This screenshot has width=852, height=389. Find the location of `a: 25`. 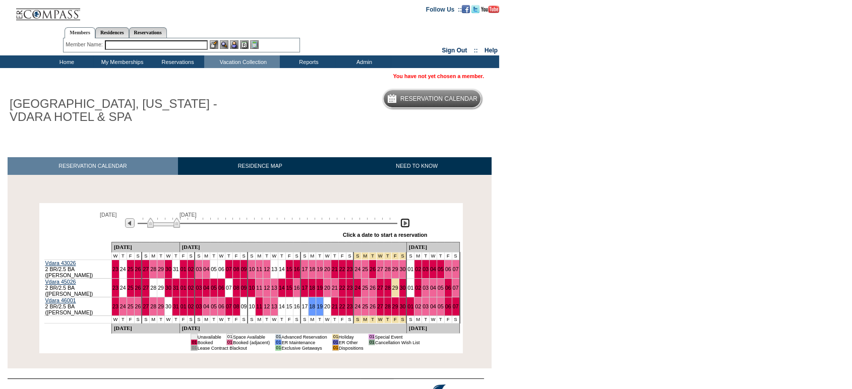

a: 25 is located at coordinates (131, 269).